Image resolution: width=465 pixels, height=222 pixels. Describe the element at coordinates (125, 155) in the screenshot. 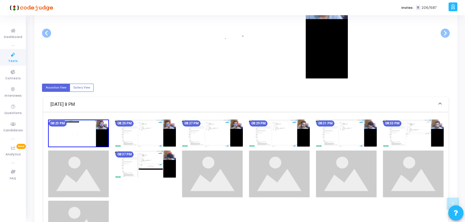

I see `mat-chip: 08:37 PM` at that location.